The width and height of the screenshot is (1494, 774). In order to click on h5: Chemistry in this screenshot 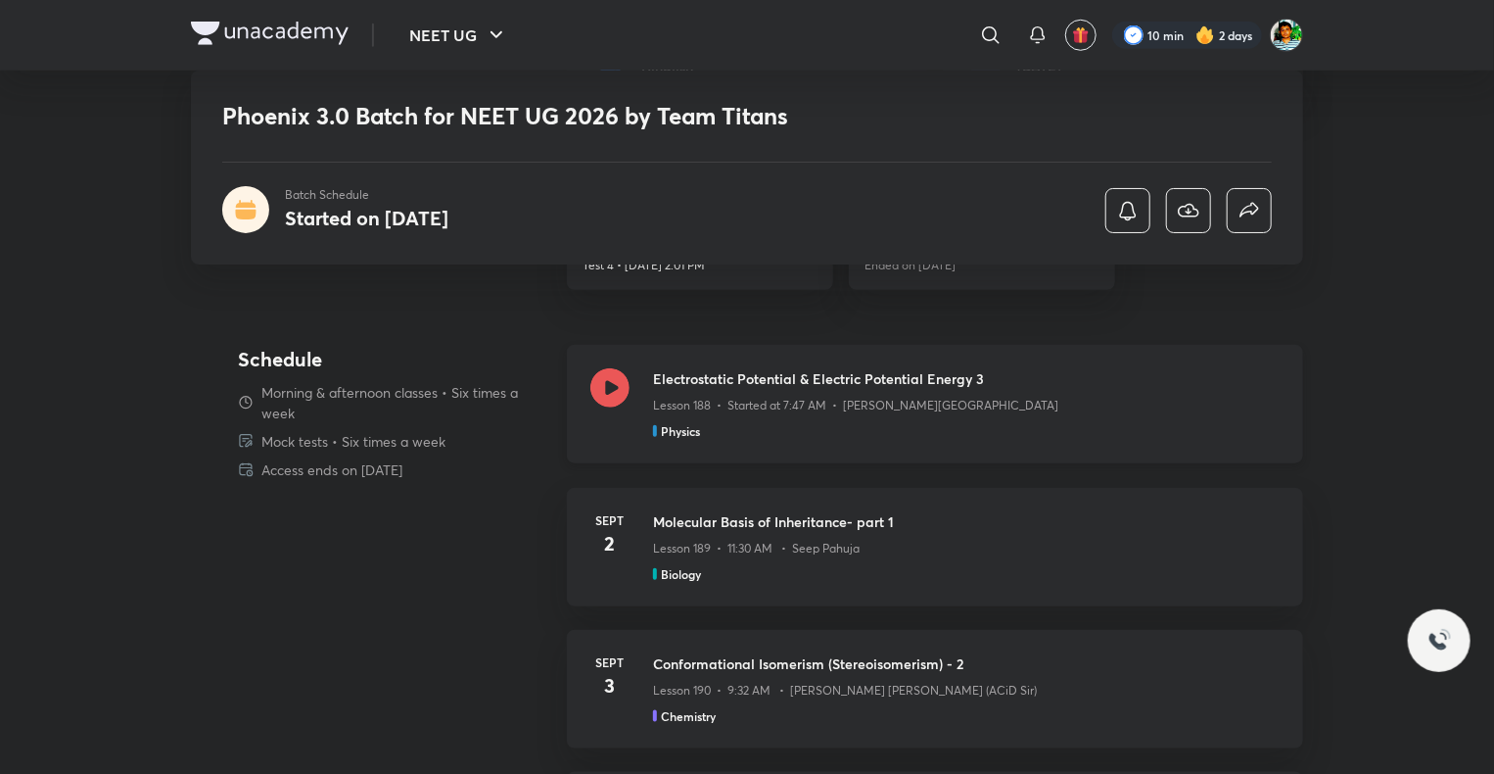, I will do `click(688, 716)`.